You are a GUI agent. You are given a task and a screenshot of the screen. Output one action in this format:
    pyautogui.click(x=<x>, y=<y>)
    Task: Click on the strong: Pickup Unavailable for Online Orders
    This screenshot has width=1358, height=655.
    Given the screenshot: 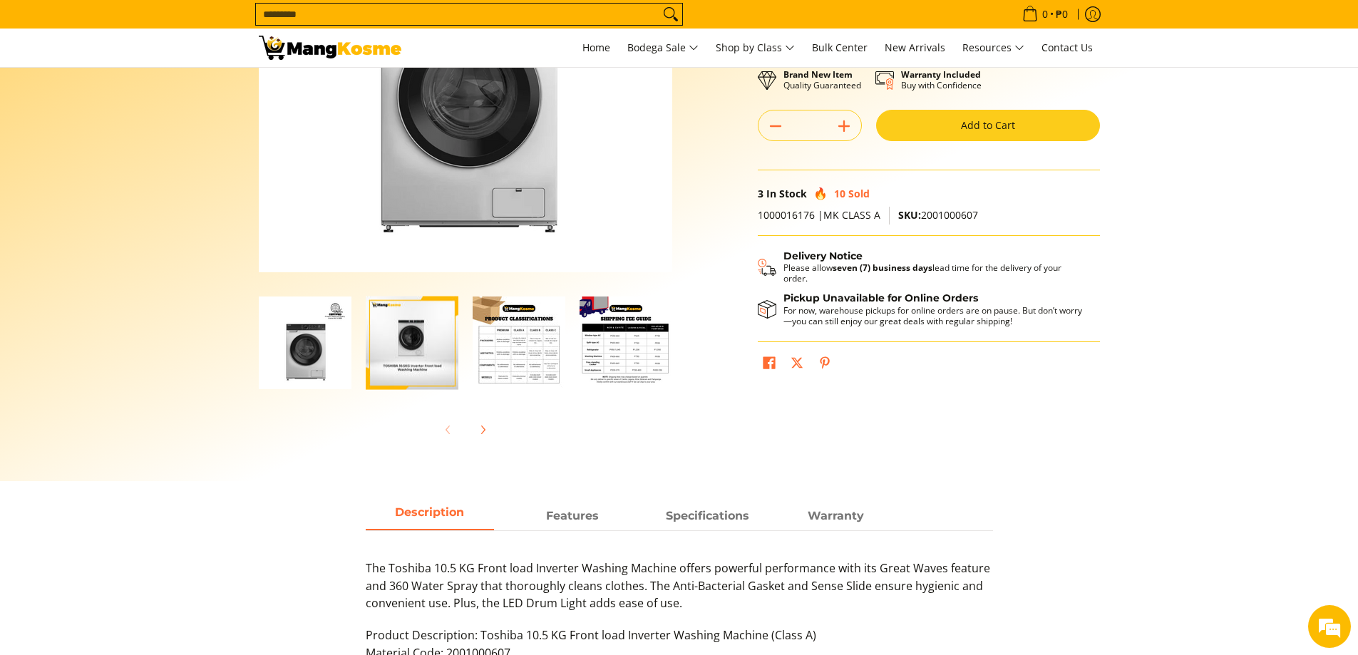 What is the action you would take?
    pyautogui.click(x=881, y=298)
    